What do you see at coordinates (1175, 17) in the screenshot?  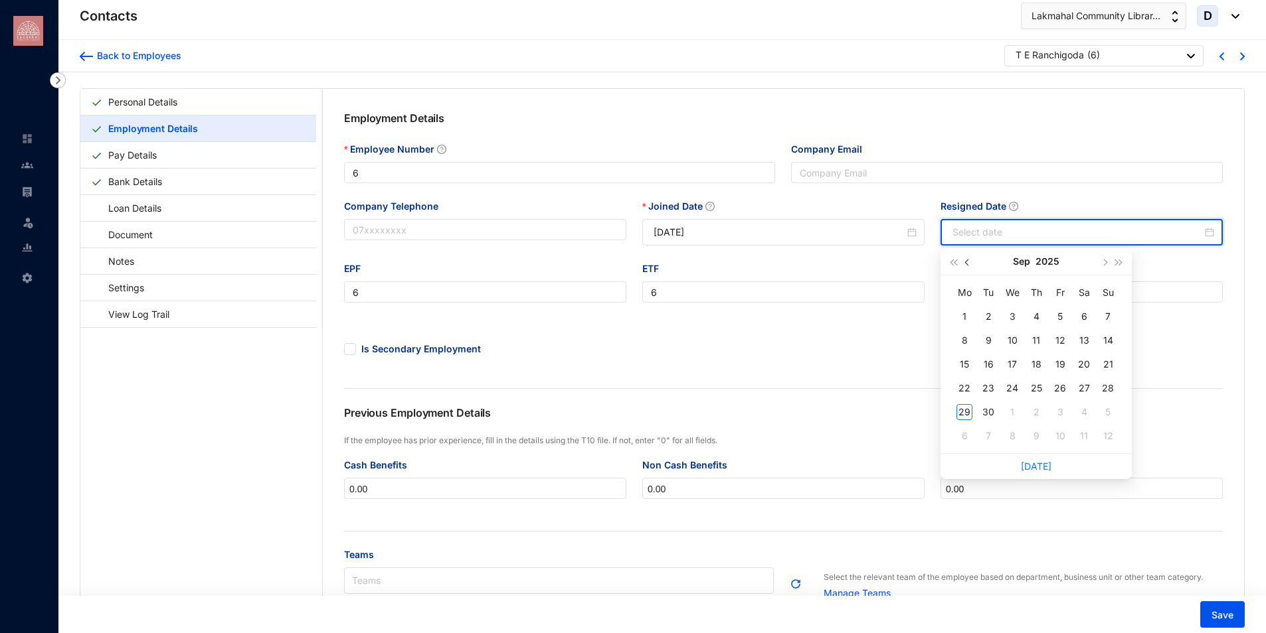 I see `img: up-down-arrow.74152d26bf9780fbf563ca9c90304185.svg` at bounding box center [1175, 17].